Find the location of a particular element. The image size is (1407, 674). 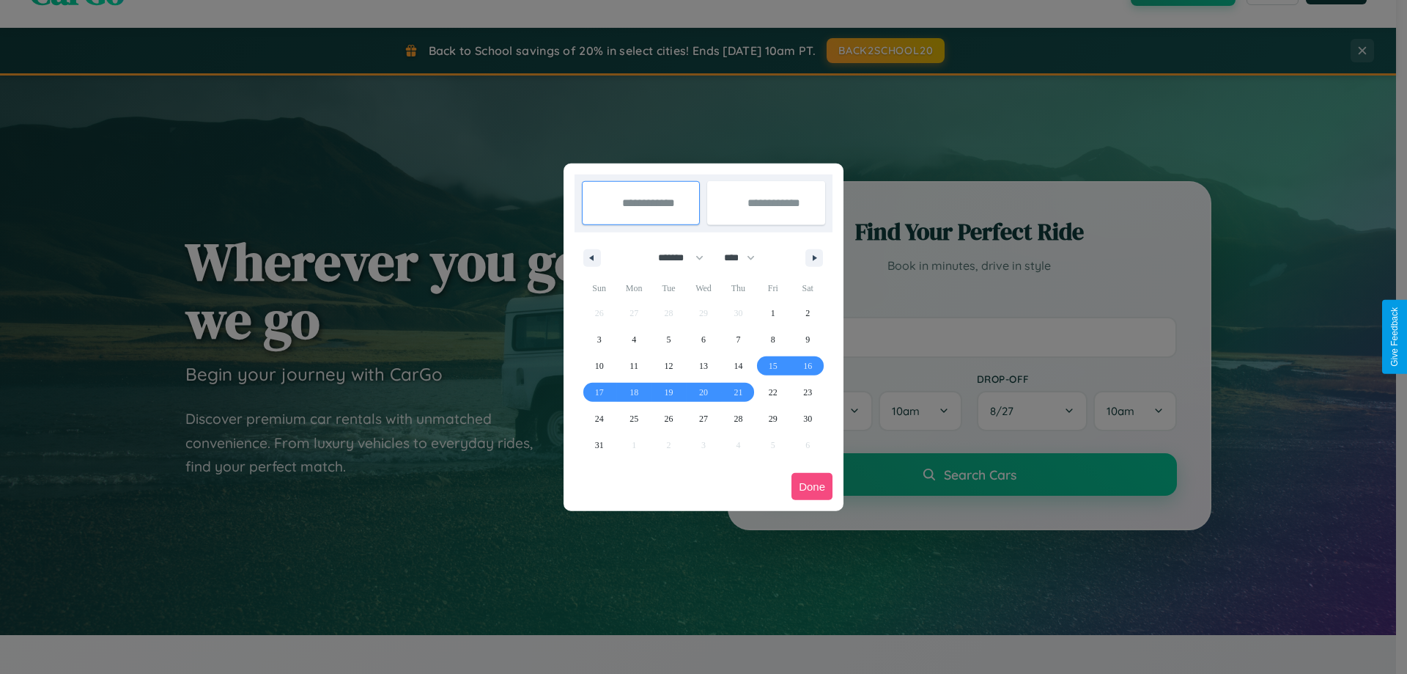

button: 26 is located at coordinates (669, 419).